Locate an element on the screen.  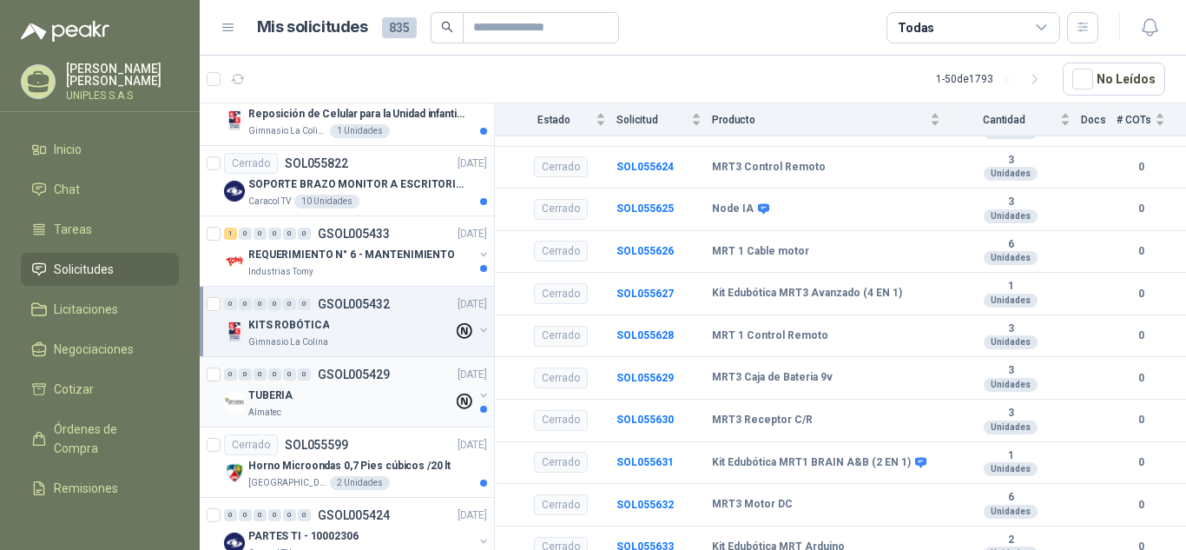
p: Almatec is located at coordinates (265, 413).